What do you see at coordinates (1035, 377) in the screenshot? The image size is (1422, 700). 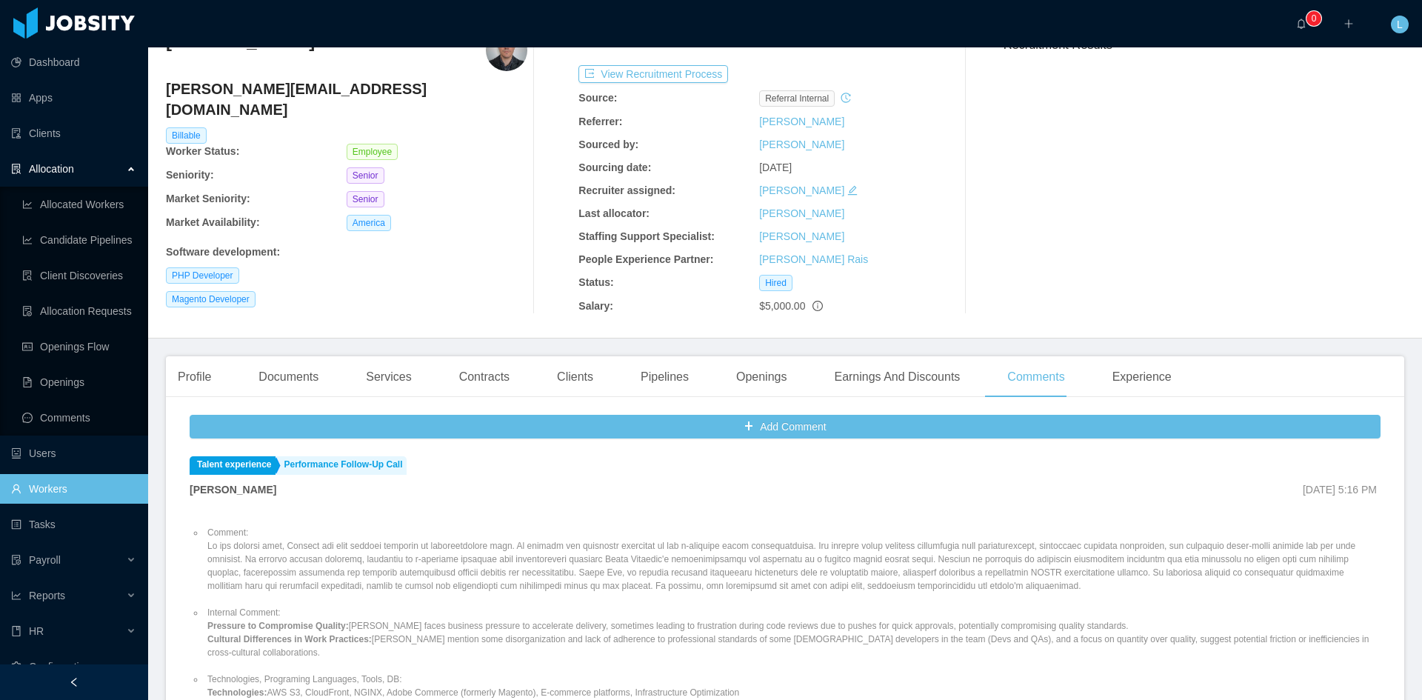 I see `div: Comments` at bounding box center [1035, 377].